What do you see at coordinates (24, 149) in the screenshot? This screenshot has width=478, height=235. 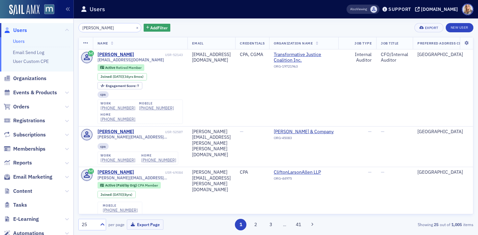 I see `a: Memberships` at bounding box center [24, 149].